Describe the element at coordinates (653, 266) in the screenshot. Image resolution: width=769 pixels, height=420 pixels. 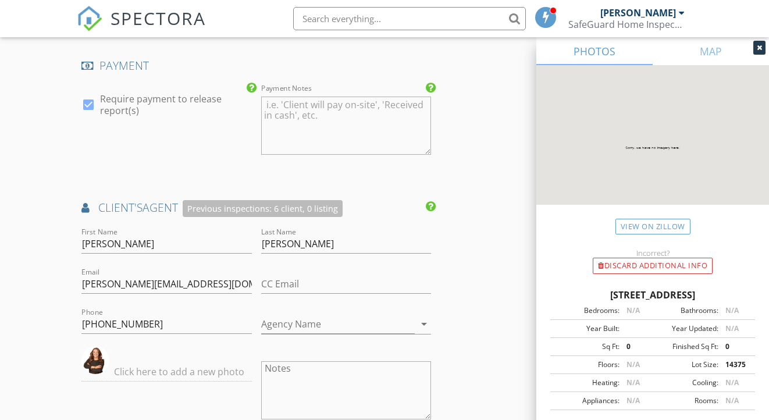
I see `div: Discard Additional info` at that location.